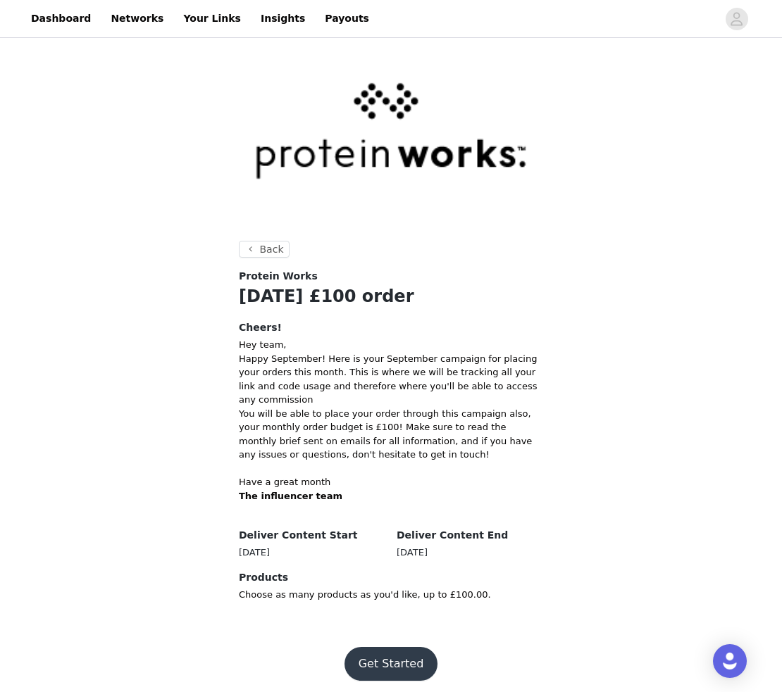 Image resolution: width=782 pixels, height=692 pixels. What do you see at coordinates (212, 18) in the screenshot?
I see `a: Your Links` at bounding box center [212, 18].